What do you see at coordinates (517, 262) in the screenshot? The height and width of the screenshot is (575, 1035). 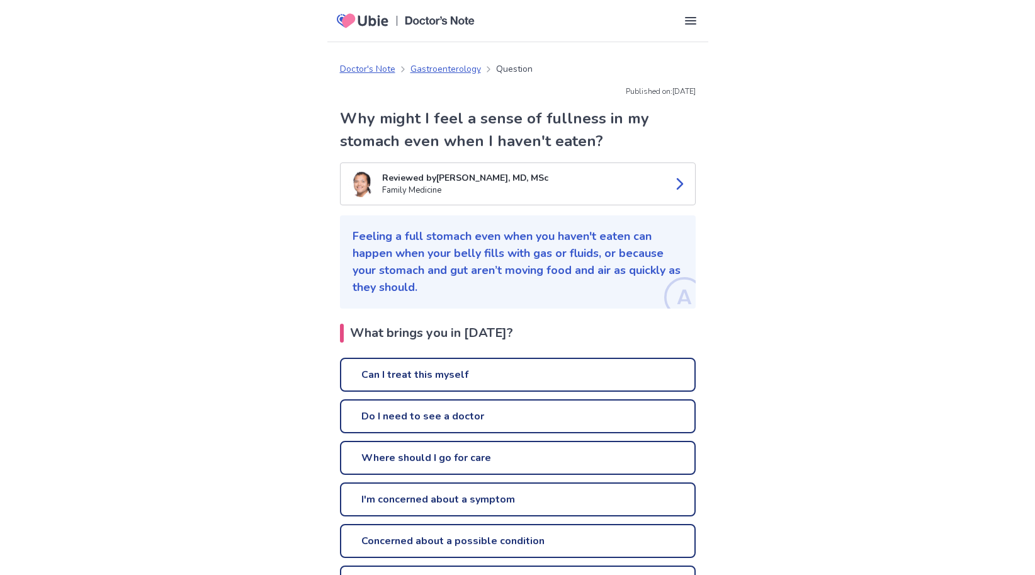 I see `p: Feeling a full stomach even when you haven't eaten can happen when your belly fills with gas or f...` at bounding box center [517, 262].